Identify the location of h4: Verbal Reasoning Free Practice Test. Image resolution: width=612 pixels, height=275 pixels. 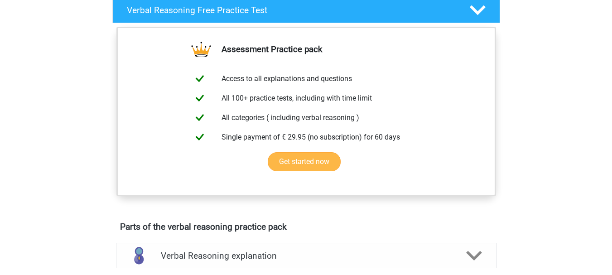
(291, 10).